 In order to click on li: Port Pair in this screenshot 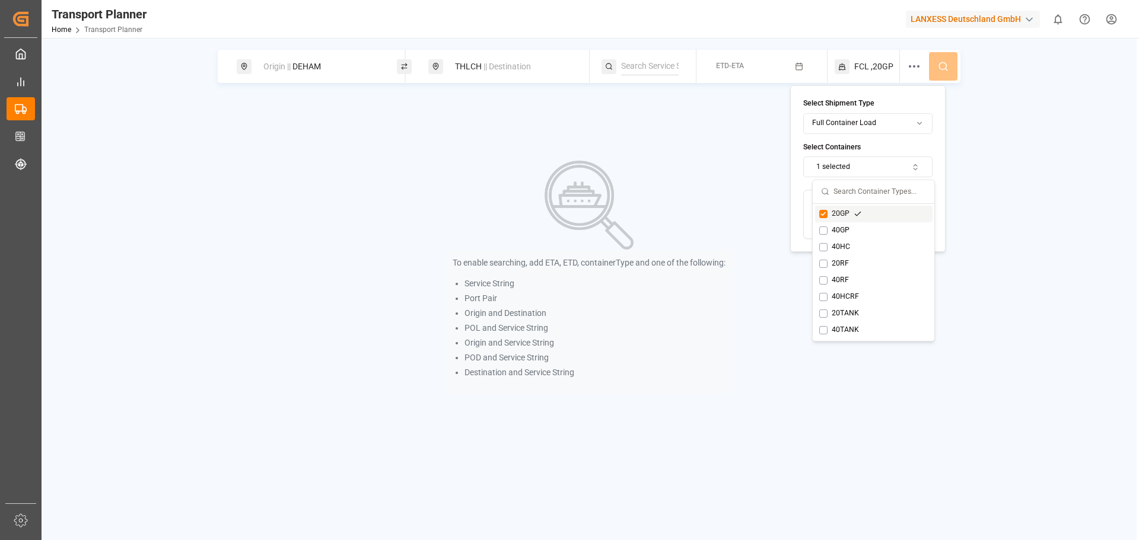, I will do `click(595, 298)`.